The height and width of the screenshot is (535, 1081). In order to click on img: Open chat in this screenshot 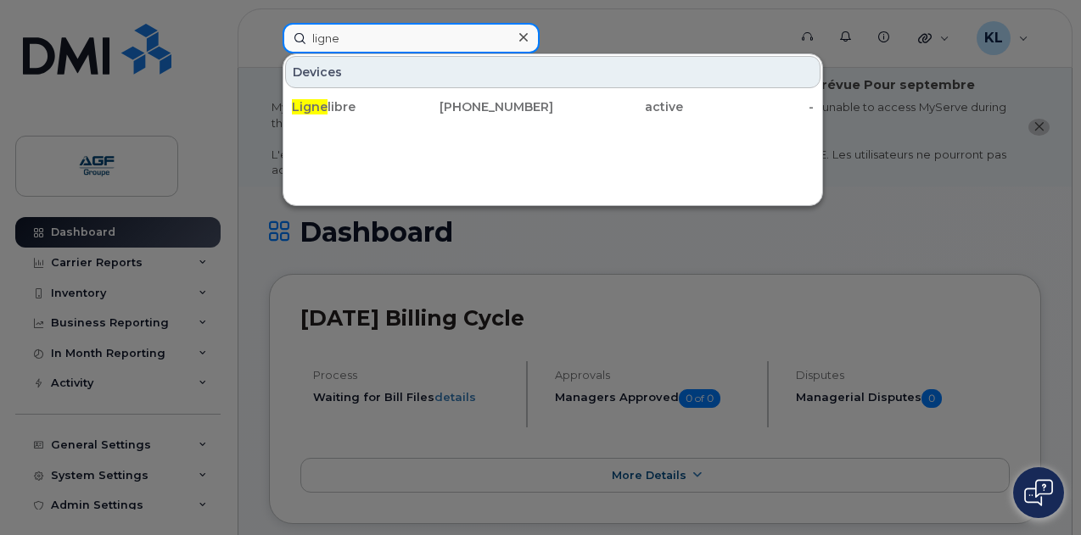, I will do `click(1039, 493)`.